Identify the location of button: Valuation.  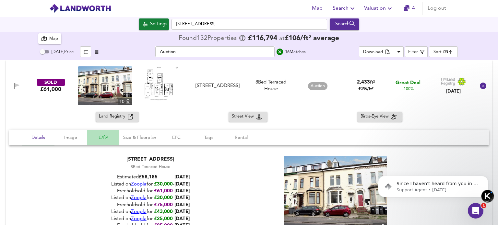
(379, 8).